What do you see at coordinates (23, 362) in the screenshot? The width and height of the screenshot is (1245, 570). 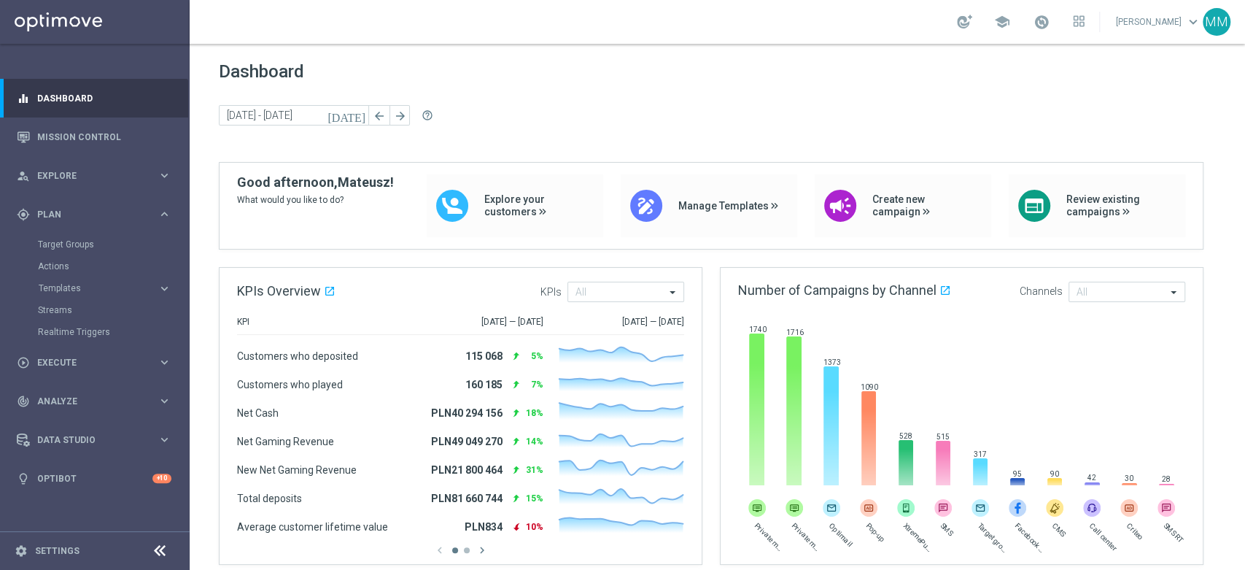 I see `i: play_circle_outline` at bounding box center [23, 362].